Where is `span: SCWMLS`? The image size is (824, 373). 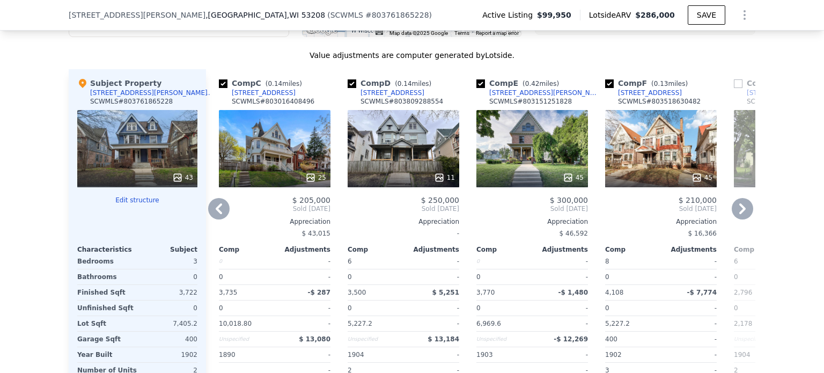 span: SCWMLS is located at coordinates (346, 15).